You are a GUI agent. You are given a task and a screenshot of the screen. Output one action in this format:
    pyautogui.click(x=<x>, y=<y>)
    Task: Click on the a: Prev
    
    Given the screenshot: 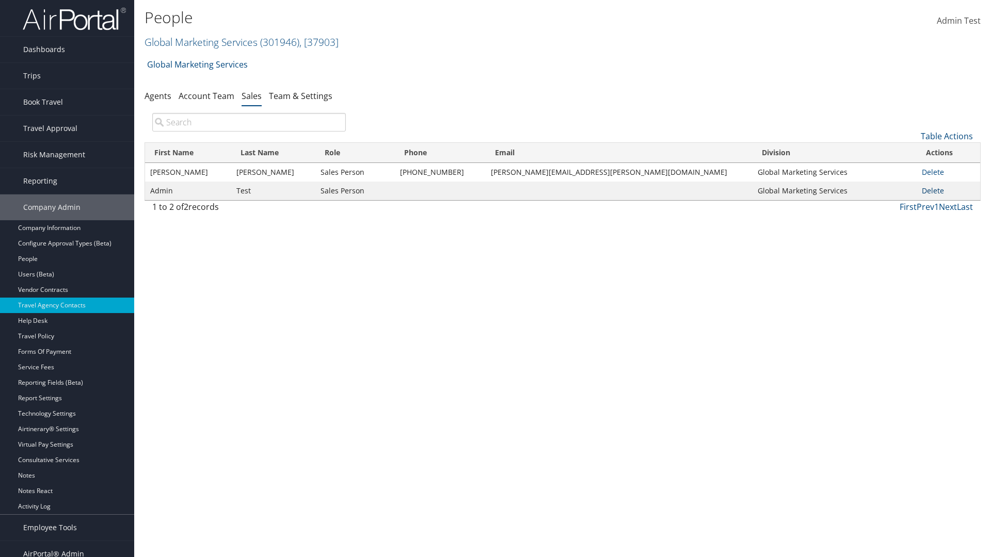 What is the action you would take?
    pyautogui.click(x=925, y=207)
    